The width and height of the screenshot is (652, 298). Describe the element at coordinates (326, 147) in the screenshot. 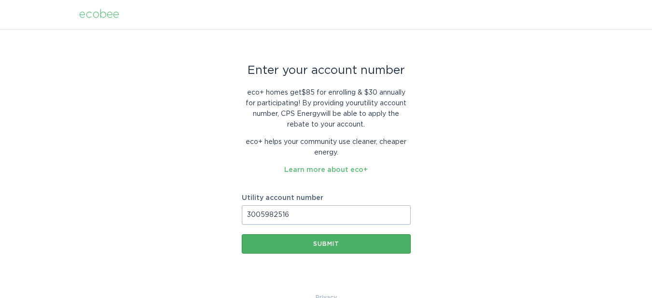

I see `p: eco+ helps your community use cleaner, cheaper energy.` at that location.